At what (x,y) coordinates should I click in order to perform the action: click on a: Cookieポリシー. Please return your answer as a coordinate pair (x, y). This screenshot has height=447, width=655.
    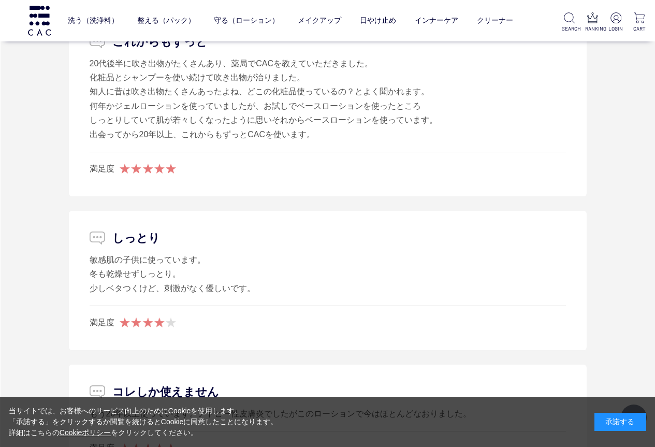
    Looking at the image, I should click on (85, 432).